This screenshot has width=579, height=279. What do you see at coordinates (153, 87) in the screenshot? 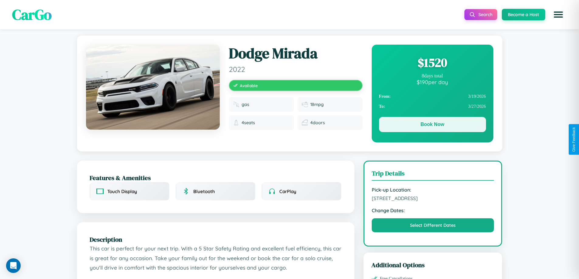
I see `img: Dodge Mirada 2022` at bounding box center [153, 87].